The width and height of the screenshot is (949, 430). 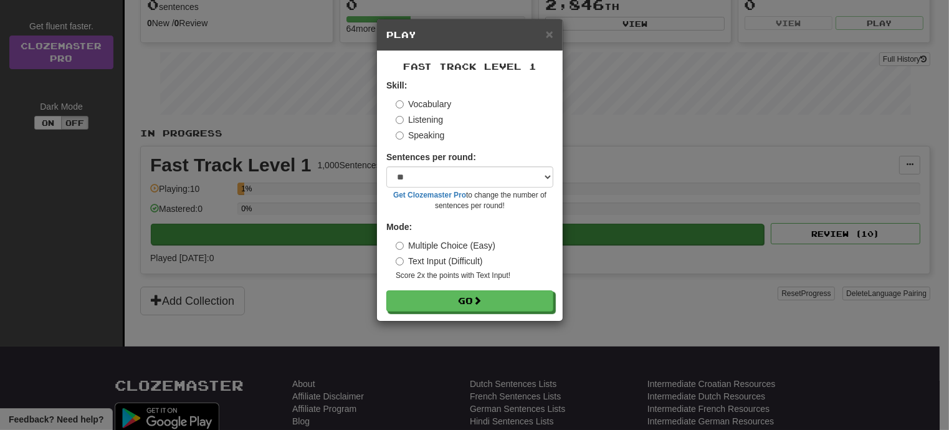 I want to click on small: to change the number of sentences per round!, so click(x=470, y=201).